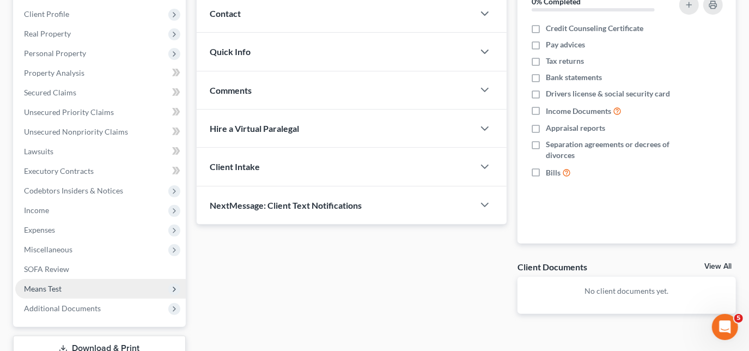  Describe the element at coordinates (286, 205) in the screenshot. I see `span: NextMessage: Client Text Notifications` at that location.